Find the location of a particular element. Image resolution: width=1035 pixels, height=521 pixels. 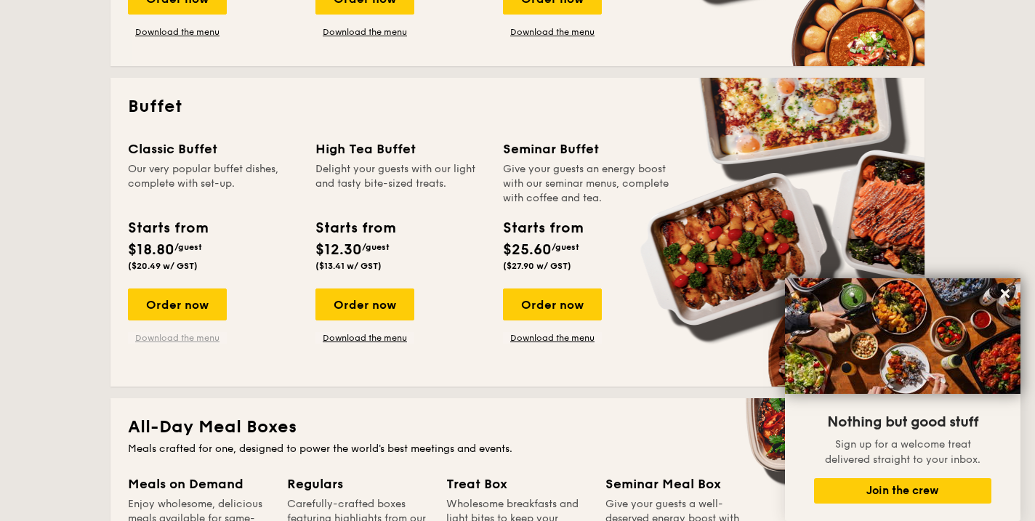

span: ($13.41 w/ GST) is located at coordinates (348, 266).